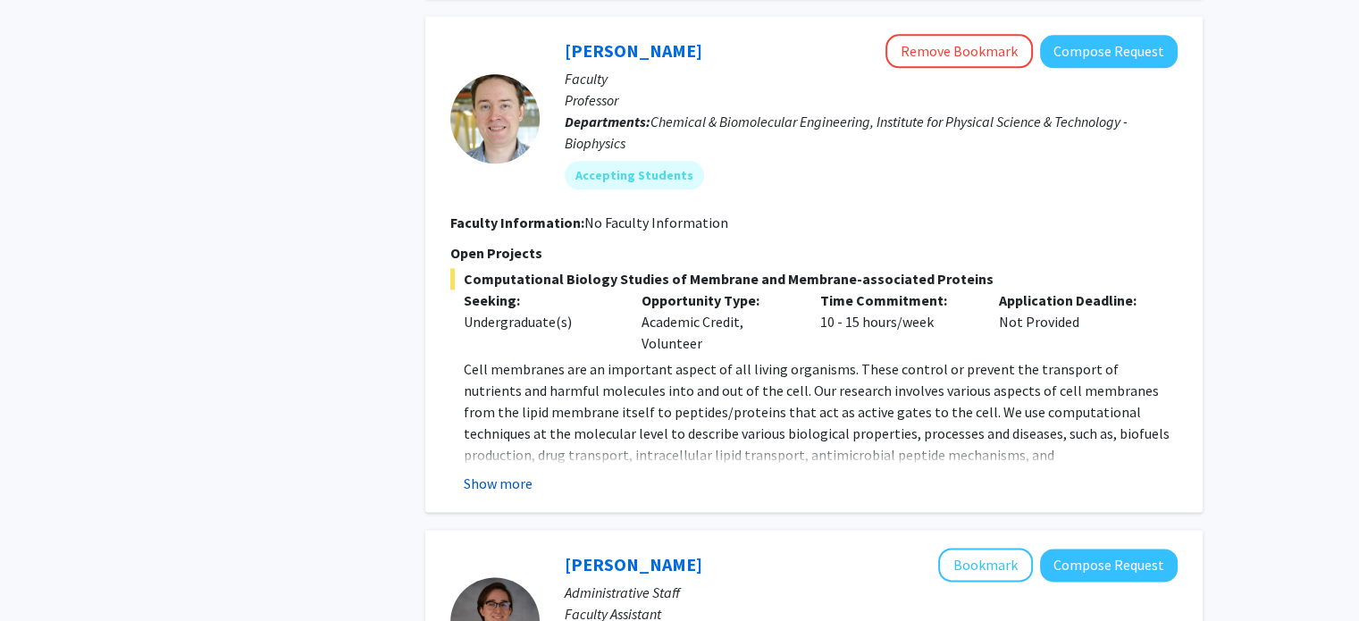  What do you see at coordinates (871, 100) in the screenshot?
I see `p: Professor` at bounding box center [871, 100].